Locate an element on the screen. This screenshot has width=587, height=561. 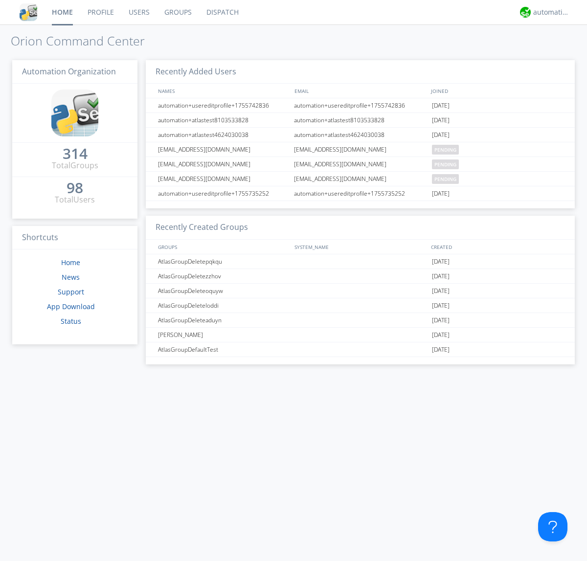
div: SYSTEM_NAME is located at coordinates (360, 247).